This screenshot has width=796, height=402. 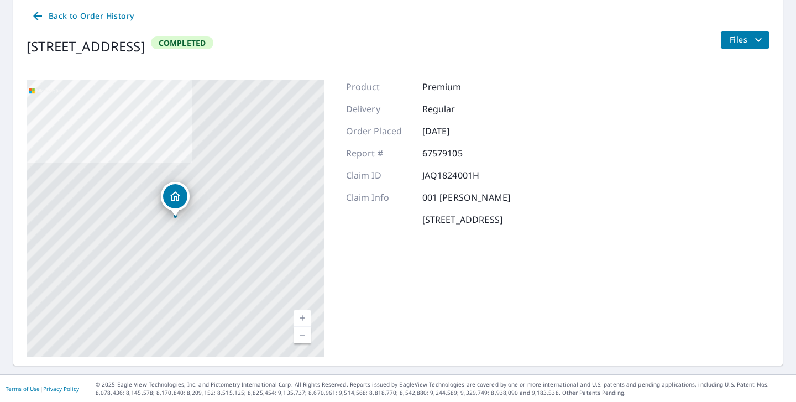 I want to click on a: Back to Order History, so click(x=82, y=16).